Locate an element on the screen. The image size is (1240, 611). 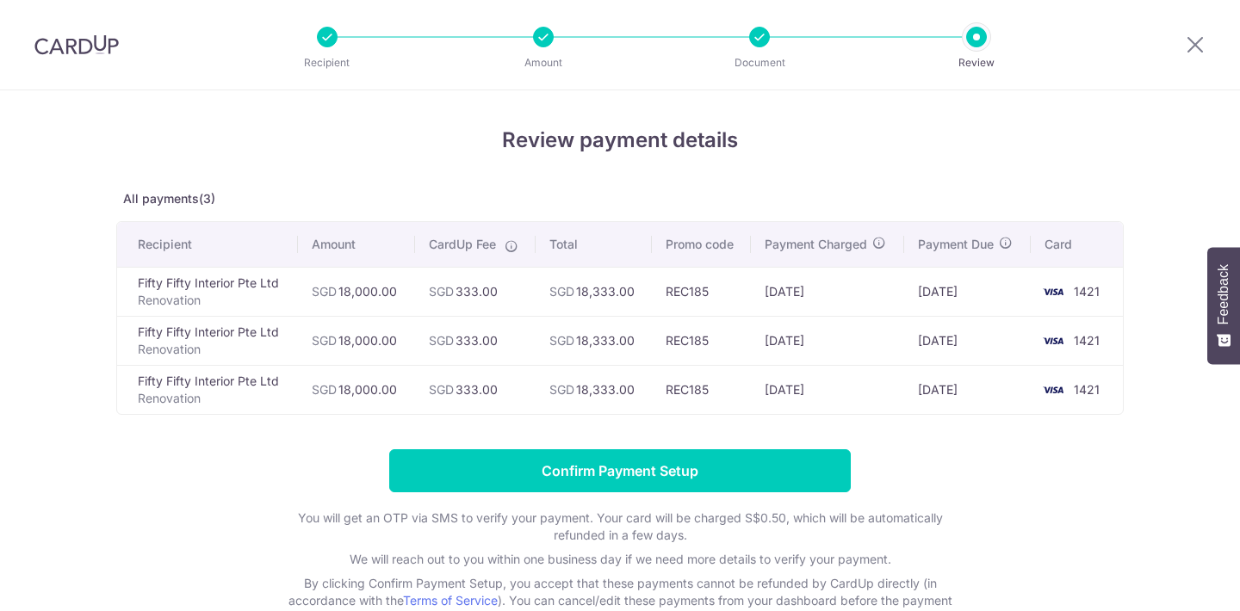
th: Promo code is located at coordinates (701, 245).